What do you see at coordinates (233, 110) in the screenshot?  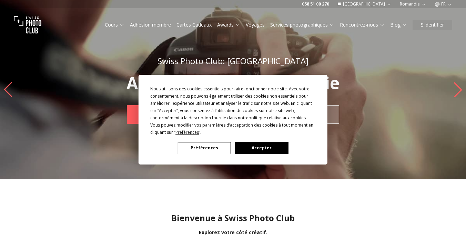 I see `div: Nous utilisons des cookies essentiels pour faire fonctionner notre site. Avec votre consentement,...` at bounding box center [233, 110].